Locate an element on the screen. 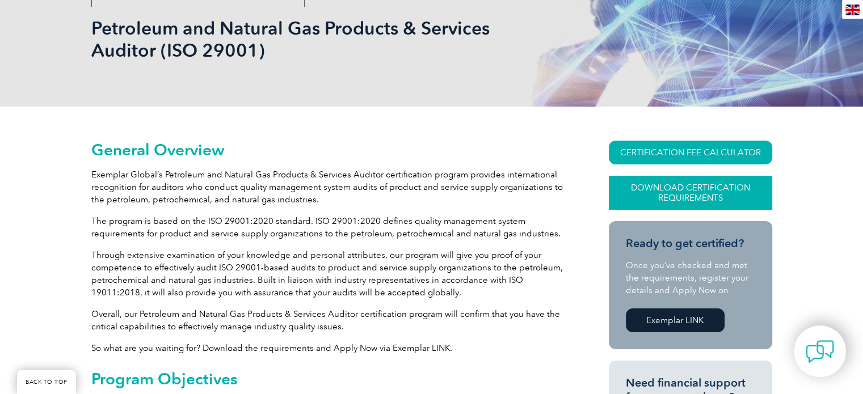 The height and width of the screenshot is (394, 863). p: So what are you waiting for? Download the requirements and Apply Now via Exemplar LINK. is located at coordinates (330, 349).